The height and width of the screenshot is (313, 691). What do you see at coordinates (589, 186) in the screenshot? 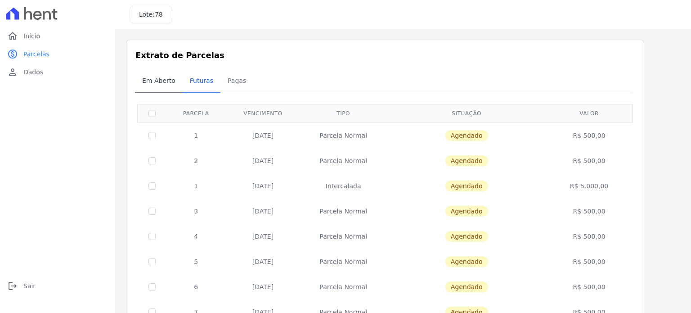
I see `td: R$ 5.000,00` at bounding box center [589, 186].